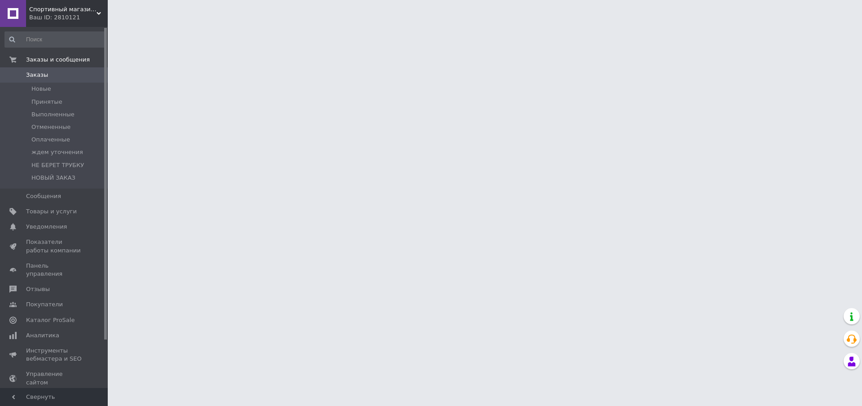  I want to click on span: Оплаченные, so click(51, 140).